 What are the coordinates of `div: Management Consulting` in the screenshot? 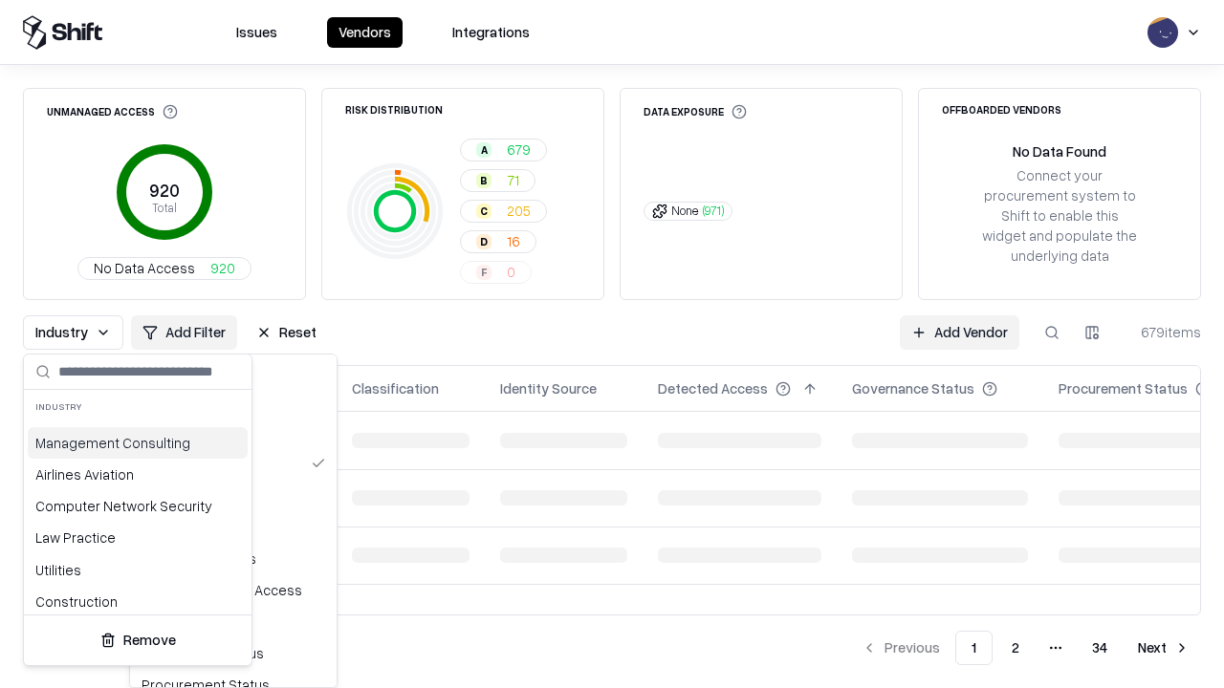 It's located at (138, 443).